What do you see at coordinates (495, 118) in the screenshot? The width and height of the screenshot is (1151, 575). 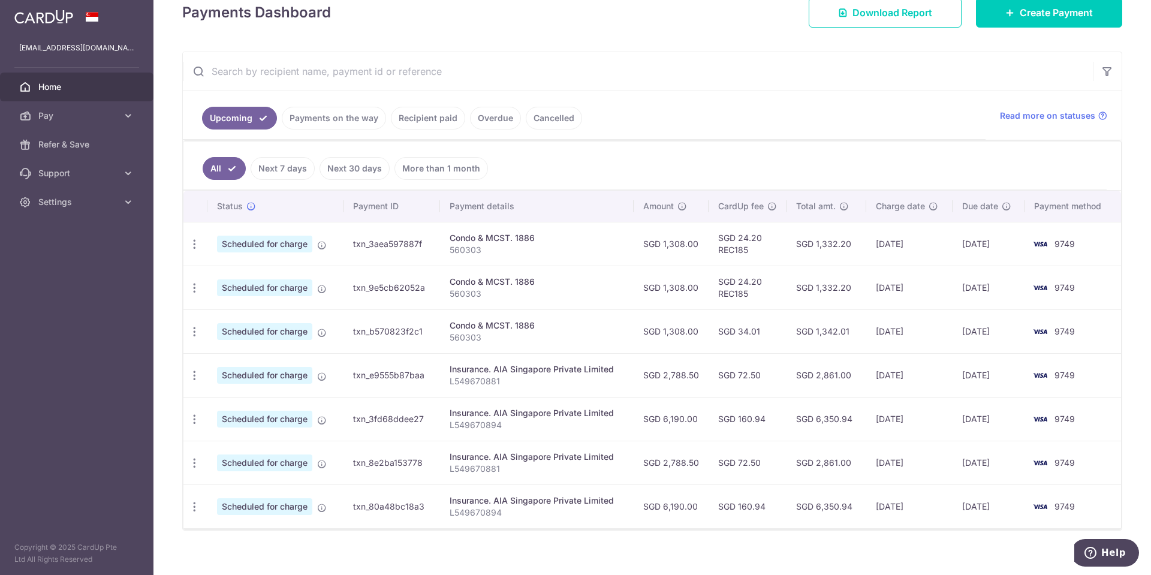 I see `a: Overdue` at bounding box center [495, 118].